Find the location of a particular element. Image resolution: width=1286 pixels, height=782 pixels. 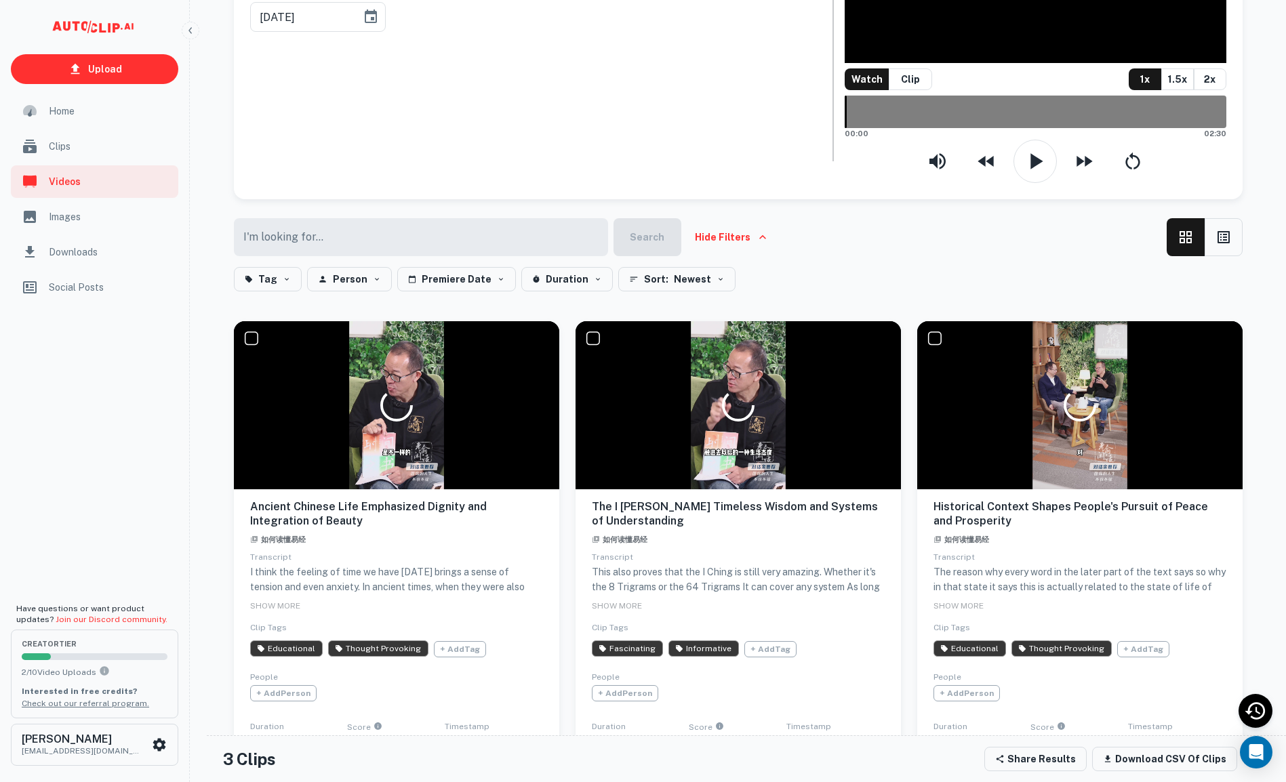

a: Social Posts is located at coordinates (94, 287).